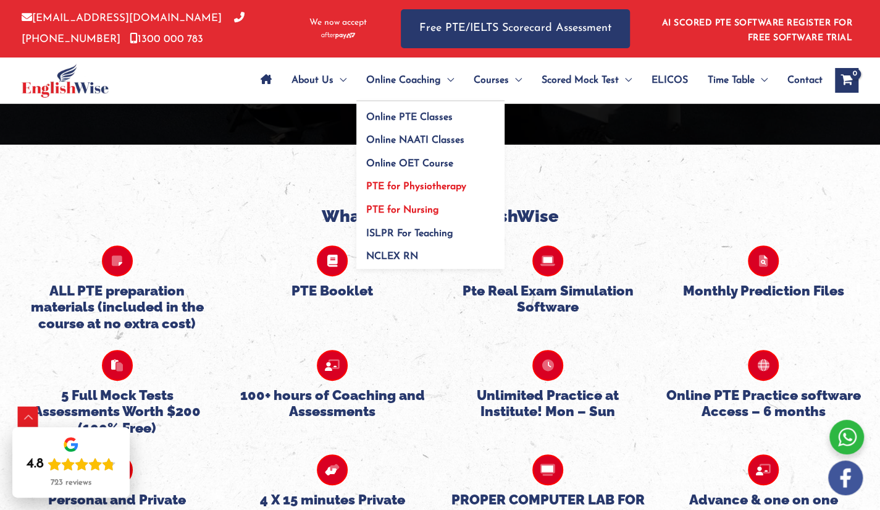 This screenshot has width=880, height=510. What do you see at coordinates (431, 159) in the screenshot?
I see `a: Online OET Course` at bounding box center [431, 159].